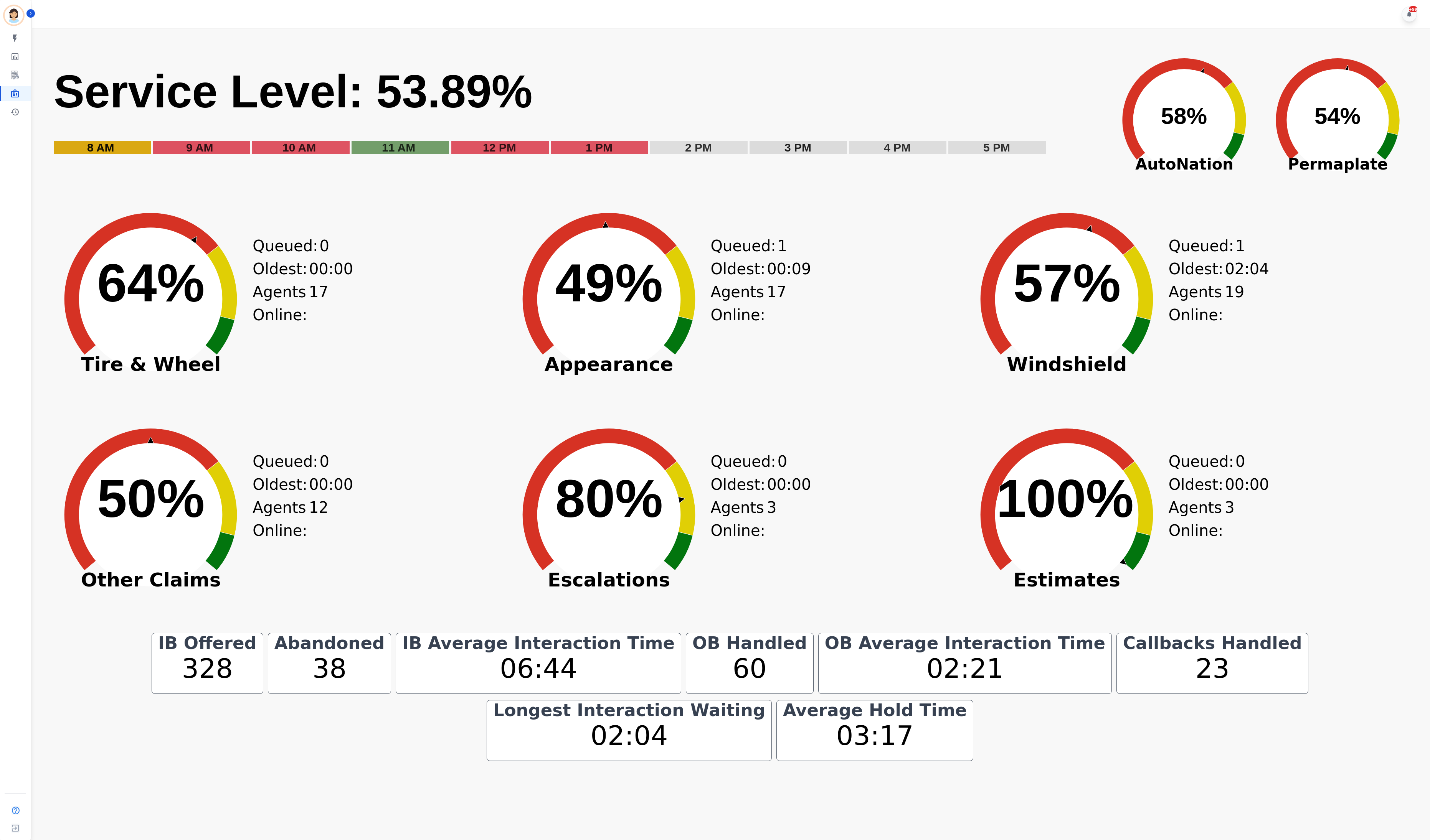  What do you see at coordinates (1066, 580) in the screenshot?
I see `span: Estimates` at bounding box center [1066, 580].